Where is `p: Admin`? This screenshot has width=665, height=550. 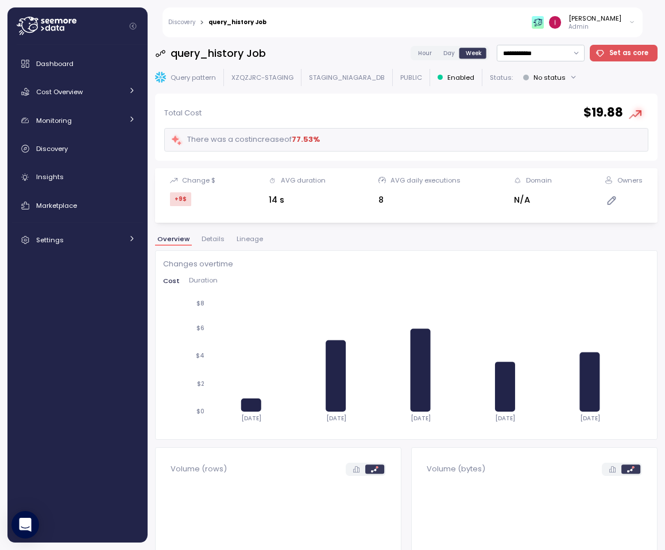
p: Admin is located at coordinates (595, 27).